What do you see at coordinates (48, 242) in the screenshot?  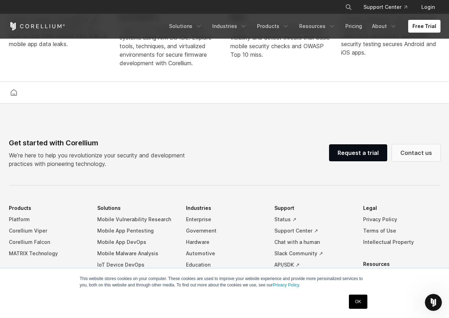 I see `a: Corellium Falcon` at bounding box center [48, 242].